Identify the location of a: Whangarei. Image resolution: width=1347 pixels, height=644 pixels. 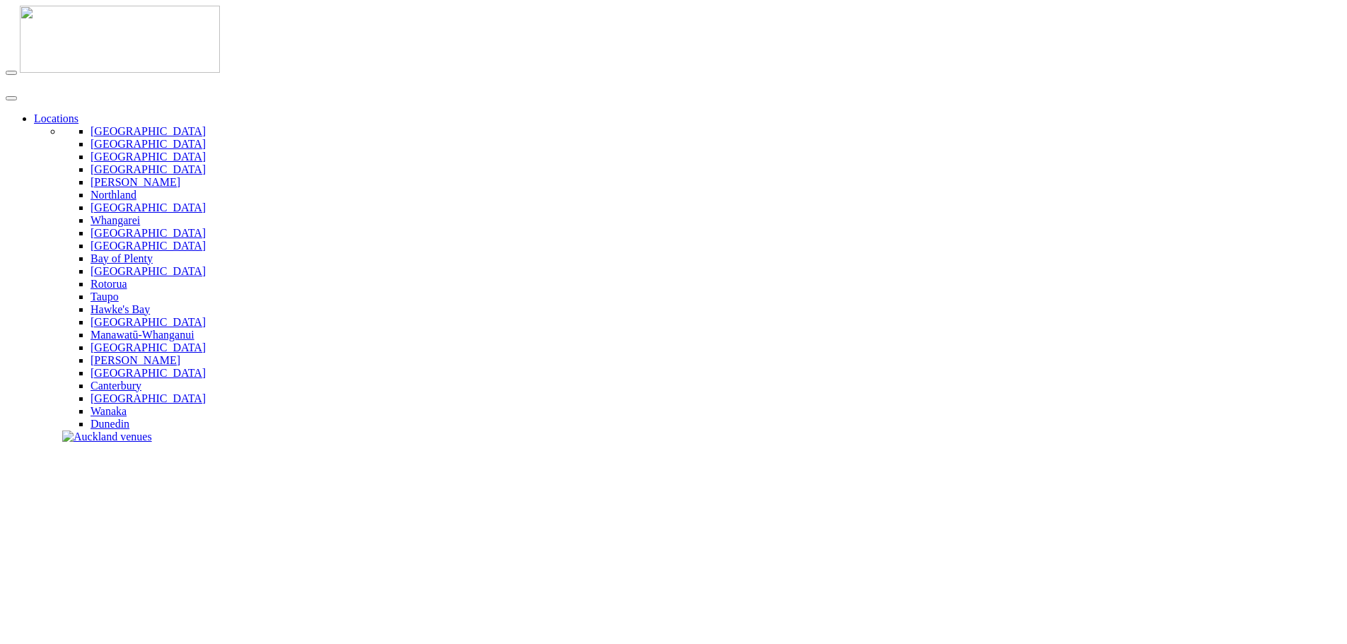
(115, 220).